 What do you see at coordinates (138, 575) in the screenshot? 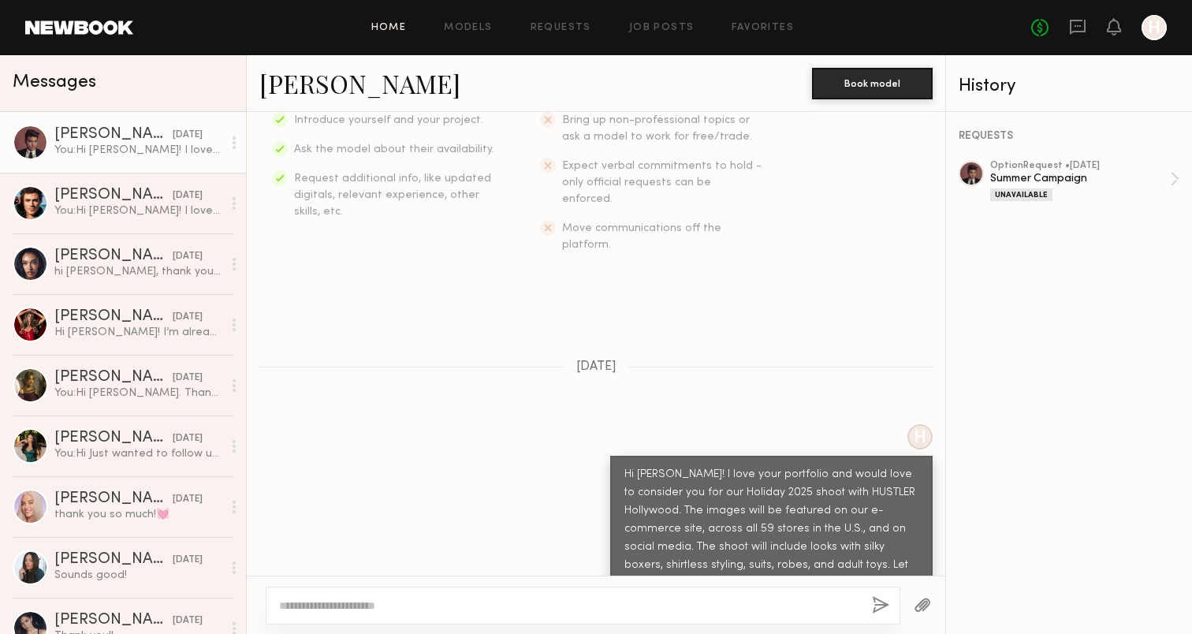
I see `div: Sounds good!` at bounding box center [138, 575].